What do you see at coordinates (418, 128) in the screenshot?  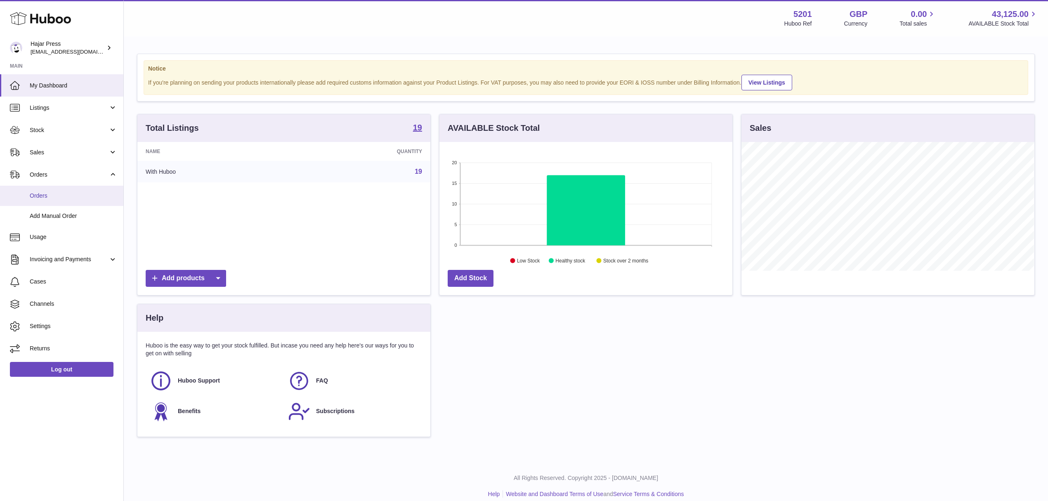 I see `strong: 19` at bounding box center [418, 128].